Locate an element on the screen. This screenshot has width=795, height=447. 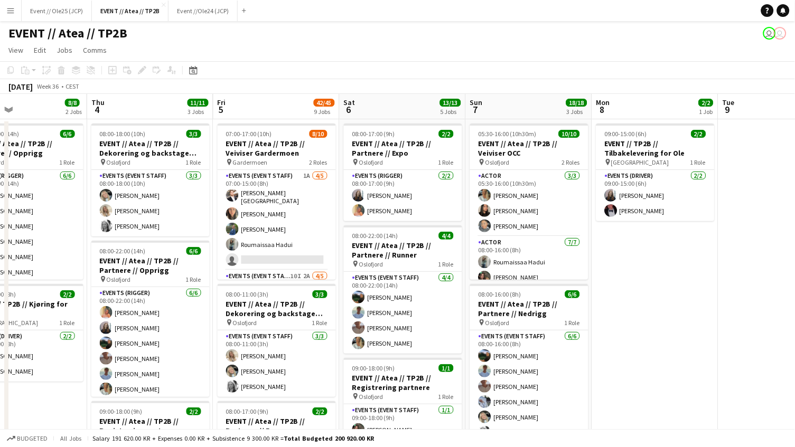
button: Event // Ole25 (JCP) is located at coordinates (57, 11).